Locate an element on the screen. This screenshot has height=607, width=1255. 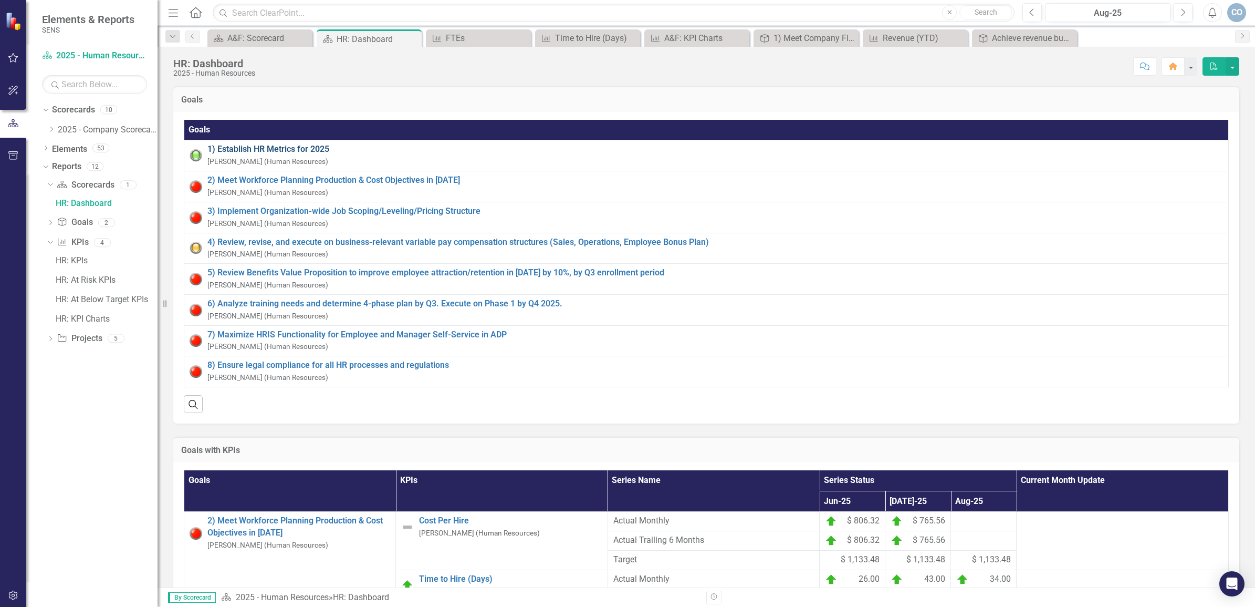
div: Achieve revenue budget is located at coordinates (1033, 38).